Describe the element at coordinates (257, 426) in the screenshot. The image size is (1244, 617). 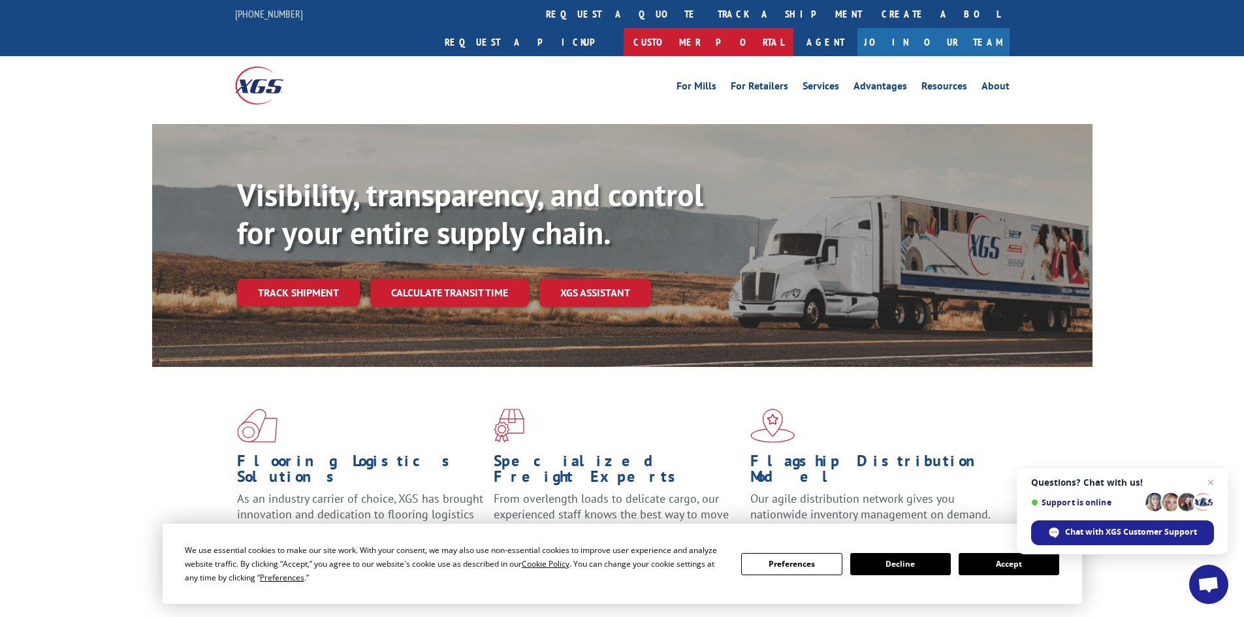
I see `img: xgs-icon-total-supply-chain-intelligence-red` at that location.